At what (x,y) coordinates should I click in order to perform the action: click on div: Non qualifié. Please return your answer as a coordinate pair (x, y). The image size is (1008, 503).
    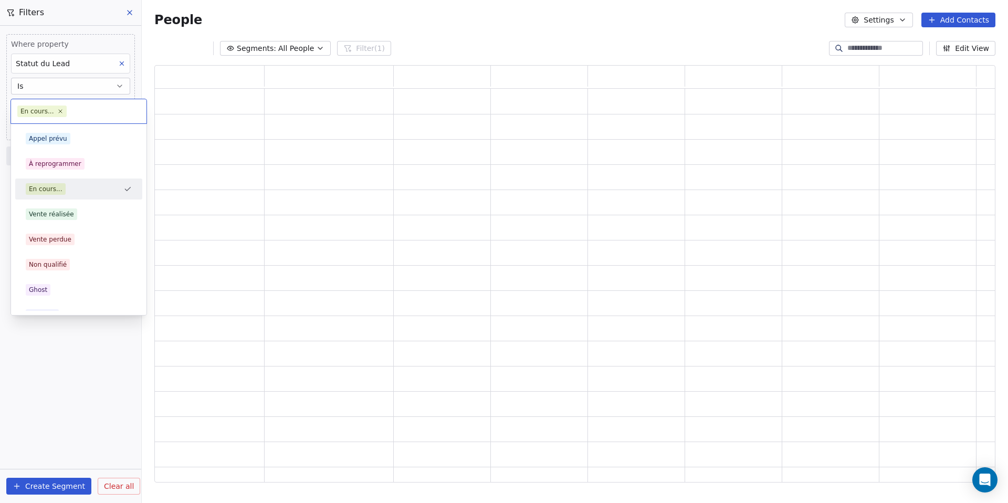
    Looking at the image, I should click on (48, 265).